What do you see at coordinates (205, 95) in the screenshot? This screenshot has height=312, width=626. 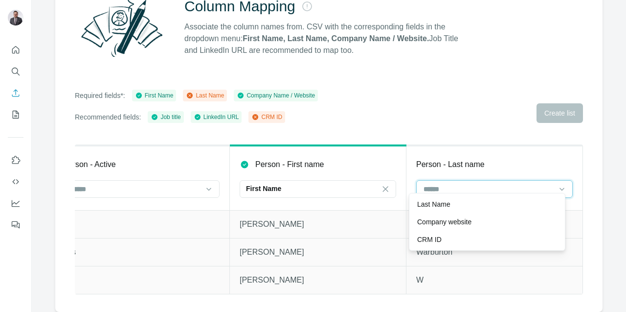 I see `div: Last Name` at bounding box center [205, 95].